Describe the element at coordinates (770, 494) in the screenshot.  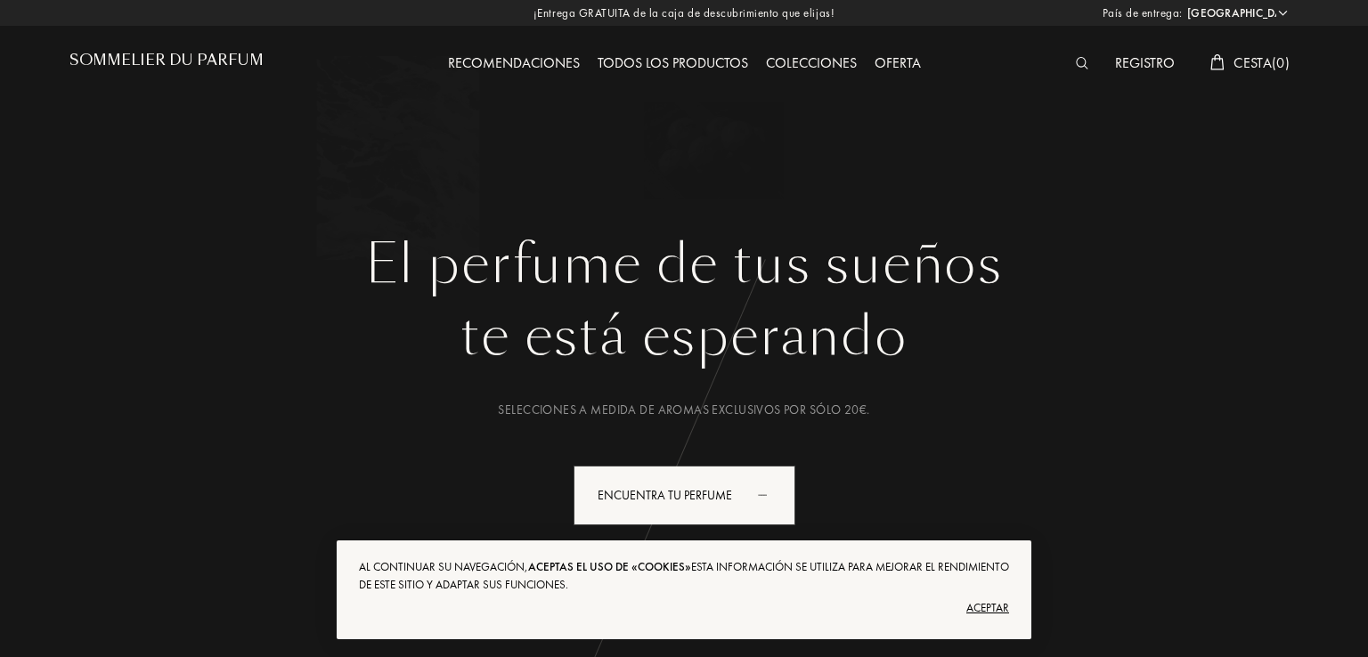
I see `div: animation` at that location.